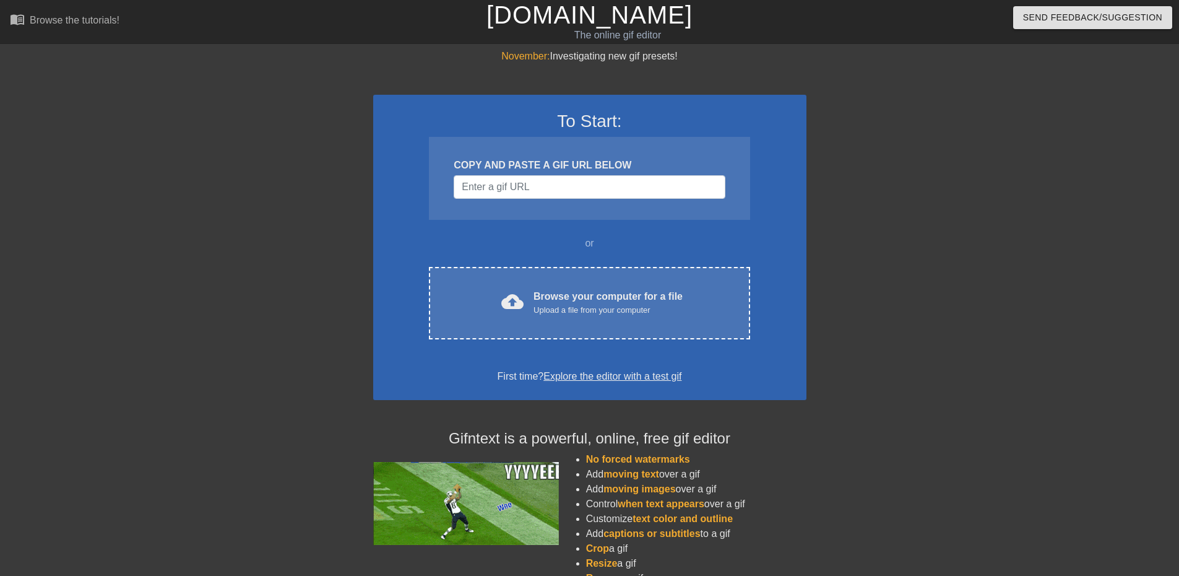 This screenshot has height=576, width=1179. I want to click on span: captions or subtitles, so click(652, 533).